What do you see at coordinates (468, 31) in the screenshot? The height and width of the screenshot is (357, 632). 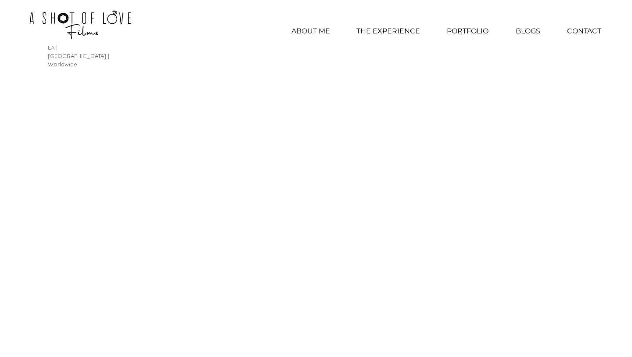 I see `p: PORTFOLIO` at bounding box center [468, 31].